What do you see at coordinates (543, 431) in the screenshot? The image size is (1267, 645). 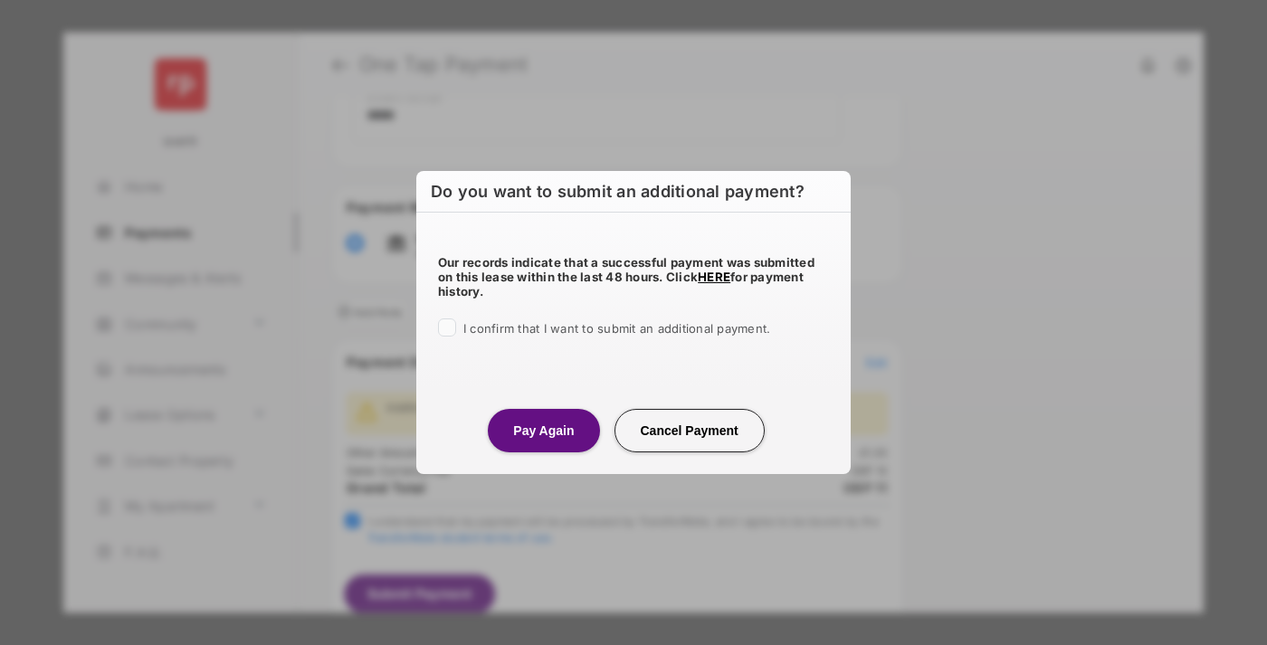 I see `button: Pay Again` at bounding box center [543, 431].